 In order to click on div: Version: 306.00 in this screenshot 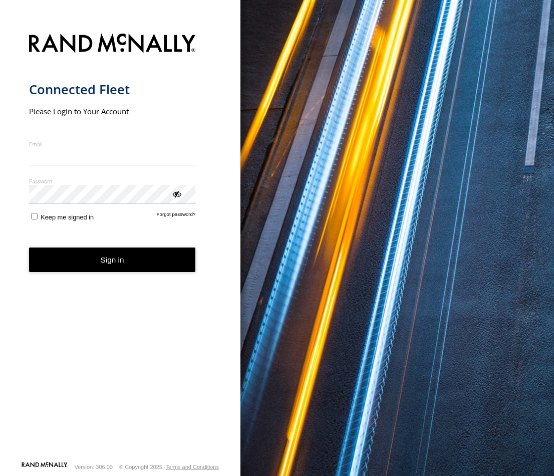, I will do `click(94, 467)`.